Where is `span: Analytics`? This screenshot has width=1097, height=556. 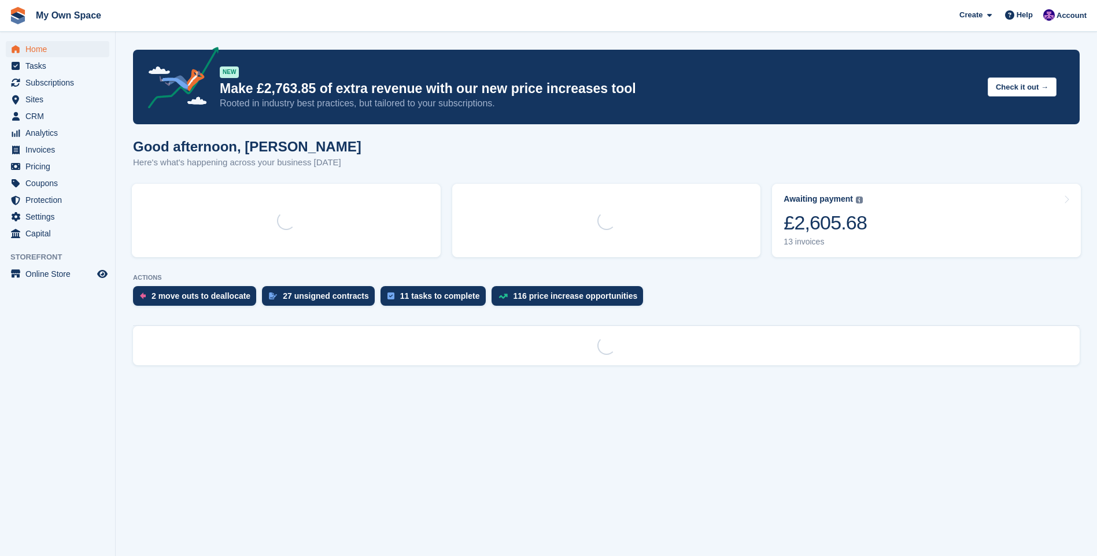
span: Analytics is located at coordinates (60, 133).